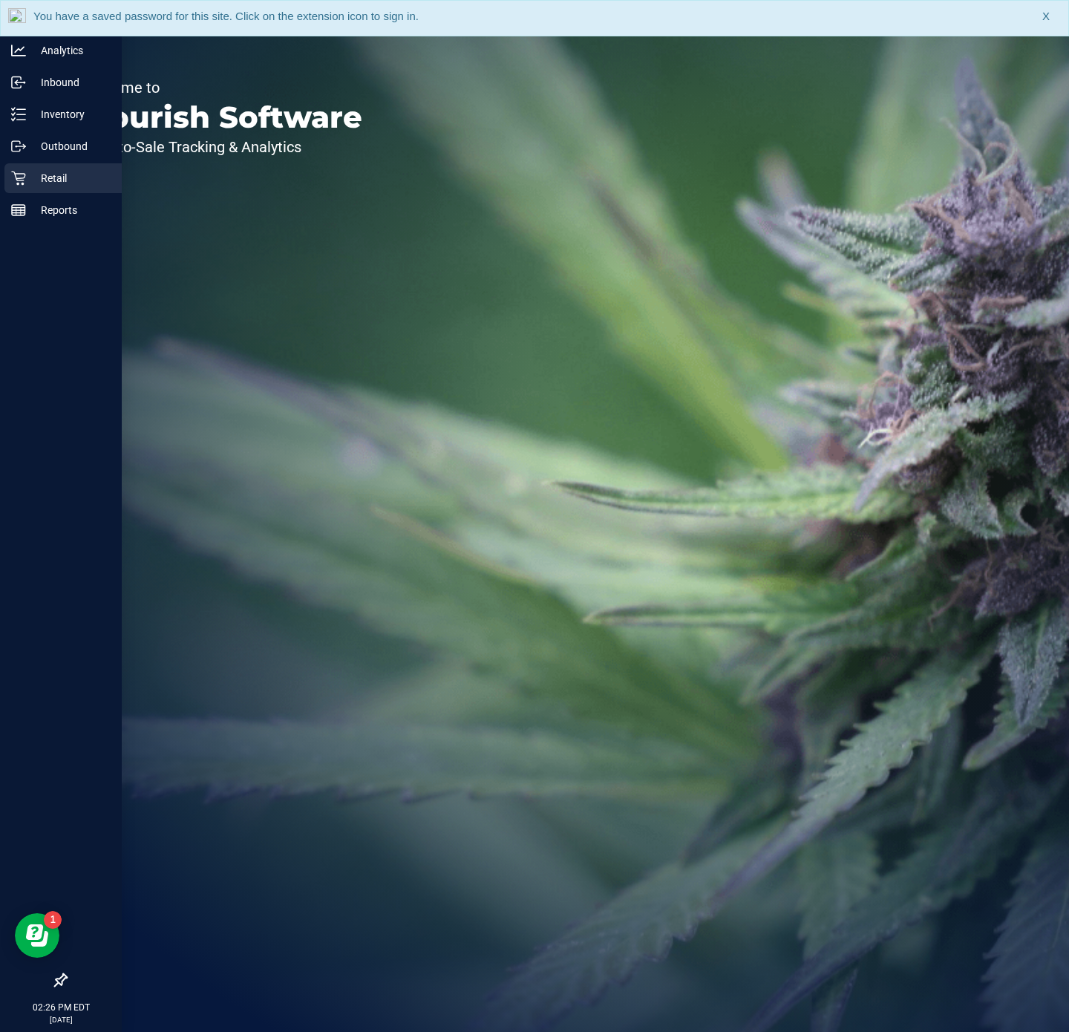 The image size is (1069, 1032). Describe the element at coordinates (226, 16) in the screenshot. I see `span: You have a saved password for this site. Click on the extension icon to sign in.` at that location.